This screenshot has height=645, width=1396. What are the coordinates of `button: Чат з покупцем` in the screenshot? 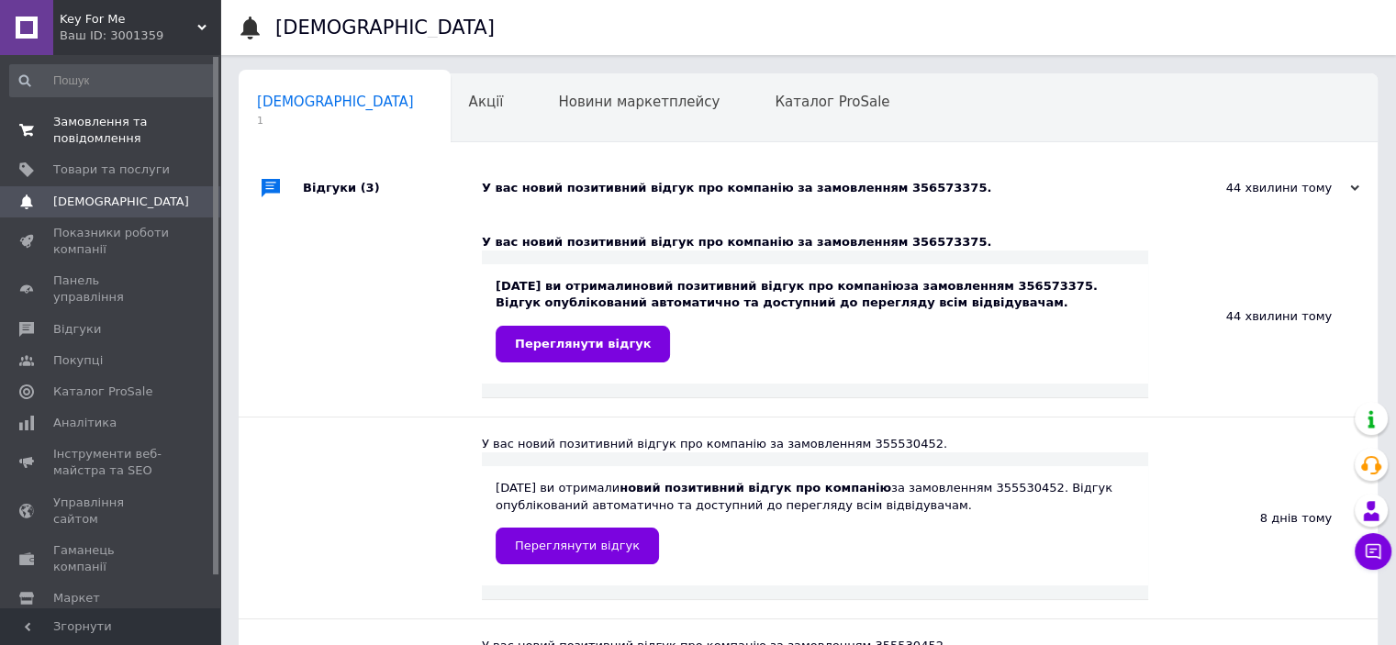 It's located at (1373, 552).